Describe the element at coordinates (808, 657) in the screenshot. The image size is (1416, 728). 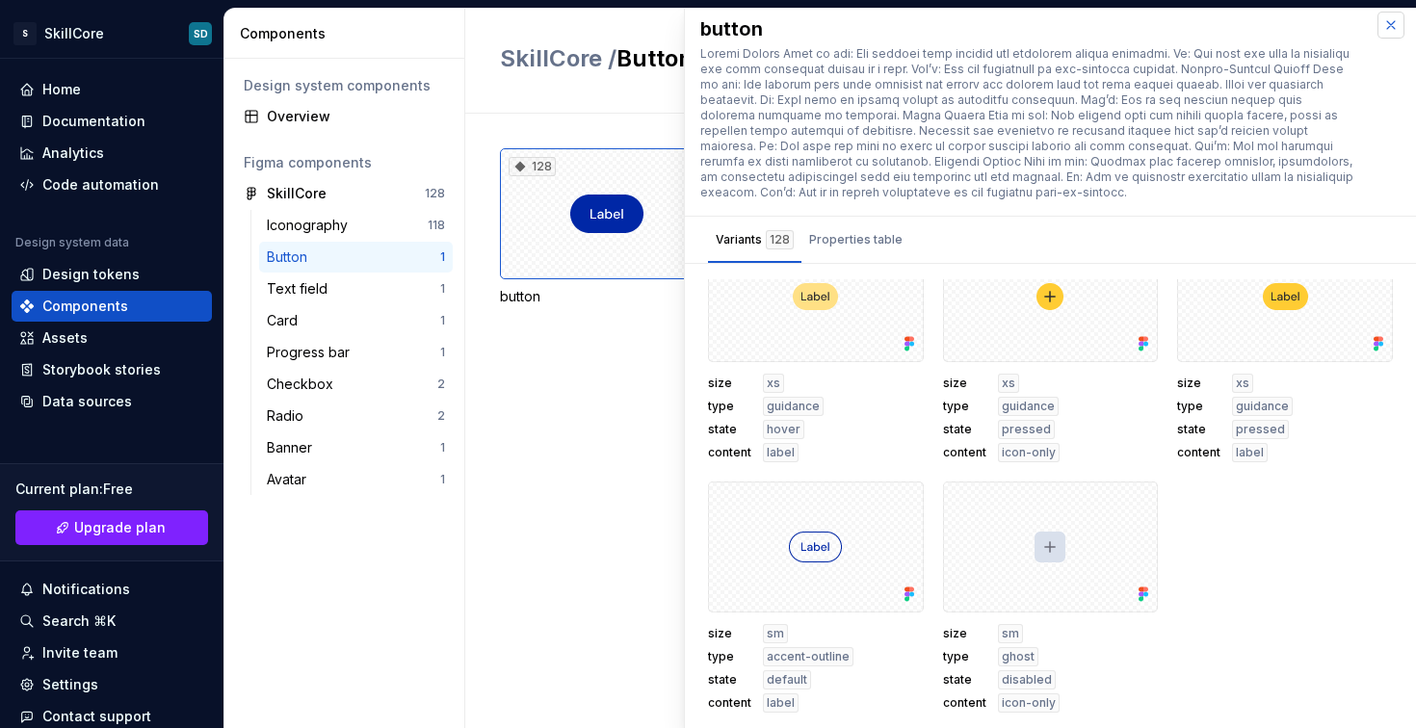
I see `span: accent-outline` at that location.